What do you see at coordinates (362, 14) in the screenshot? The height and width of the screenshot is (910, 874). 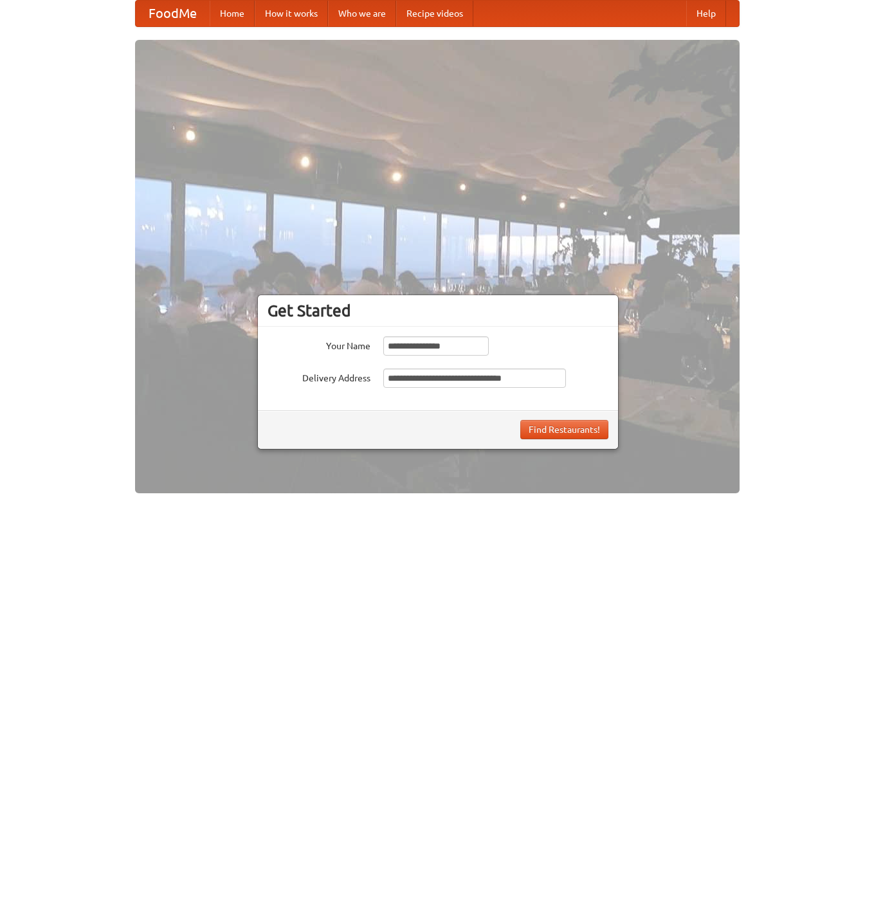 I see `a: Who we are` at bounding box center [362, 14].